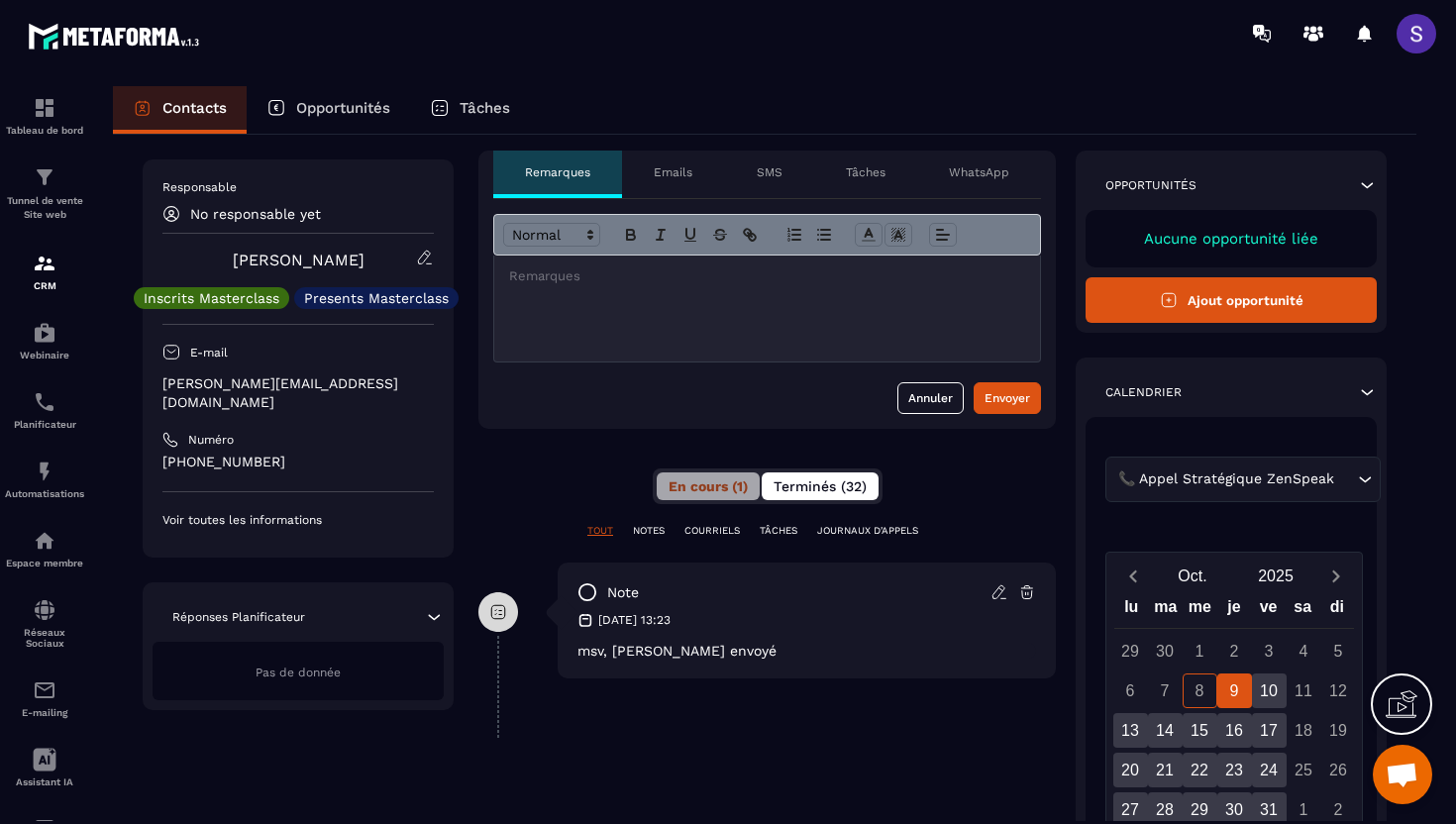 This screenshot has width=1456, height=824. I want to click on p: Contacts, so click(194, 108).